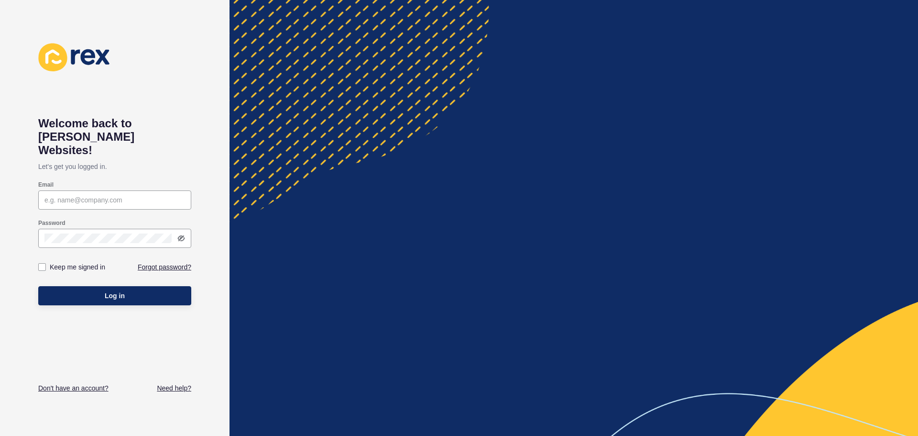  What do you see at coordinates (174, 388) in the screenshot?
I see `a: Need help?` at bounding box center [174, 388].